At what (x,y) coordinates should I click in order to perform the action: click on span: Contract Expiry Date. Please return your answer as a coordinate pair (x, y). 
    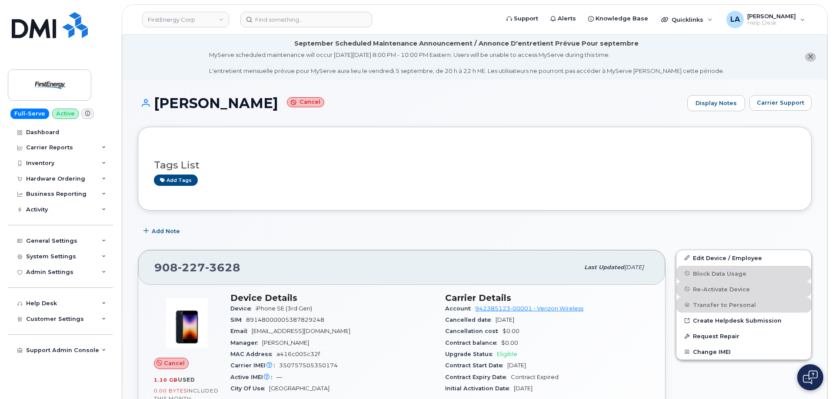
    Looking at the image, I should click on (478, 377).